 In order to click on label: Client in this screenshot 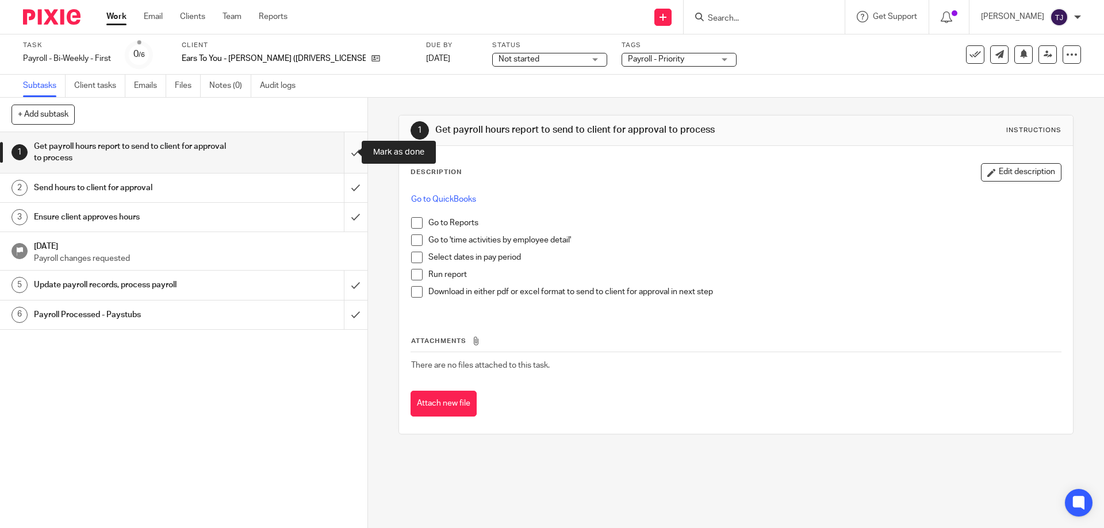, I will do `click(297, 45)`.